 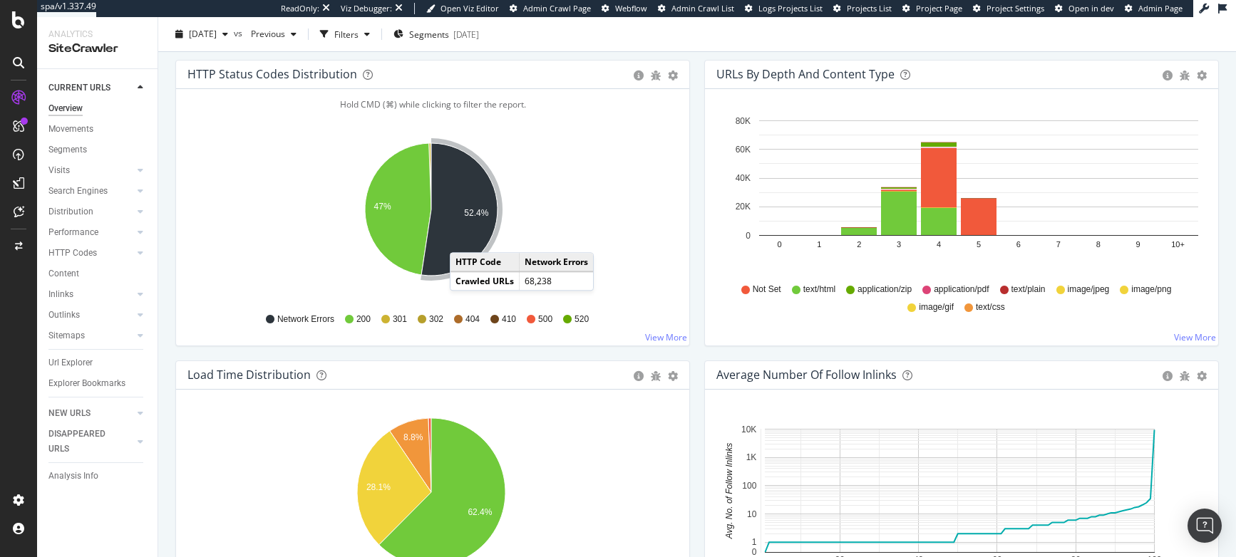 I want to click on span: 301, so click(x=400, y=319).